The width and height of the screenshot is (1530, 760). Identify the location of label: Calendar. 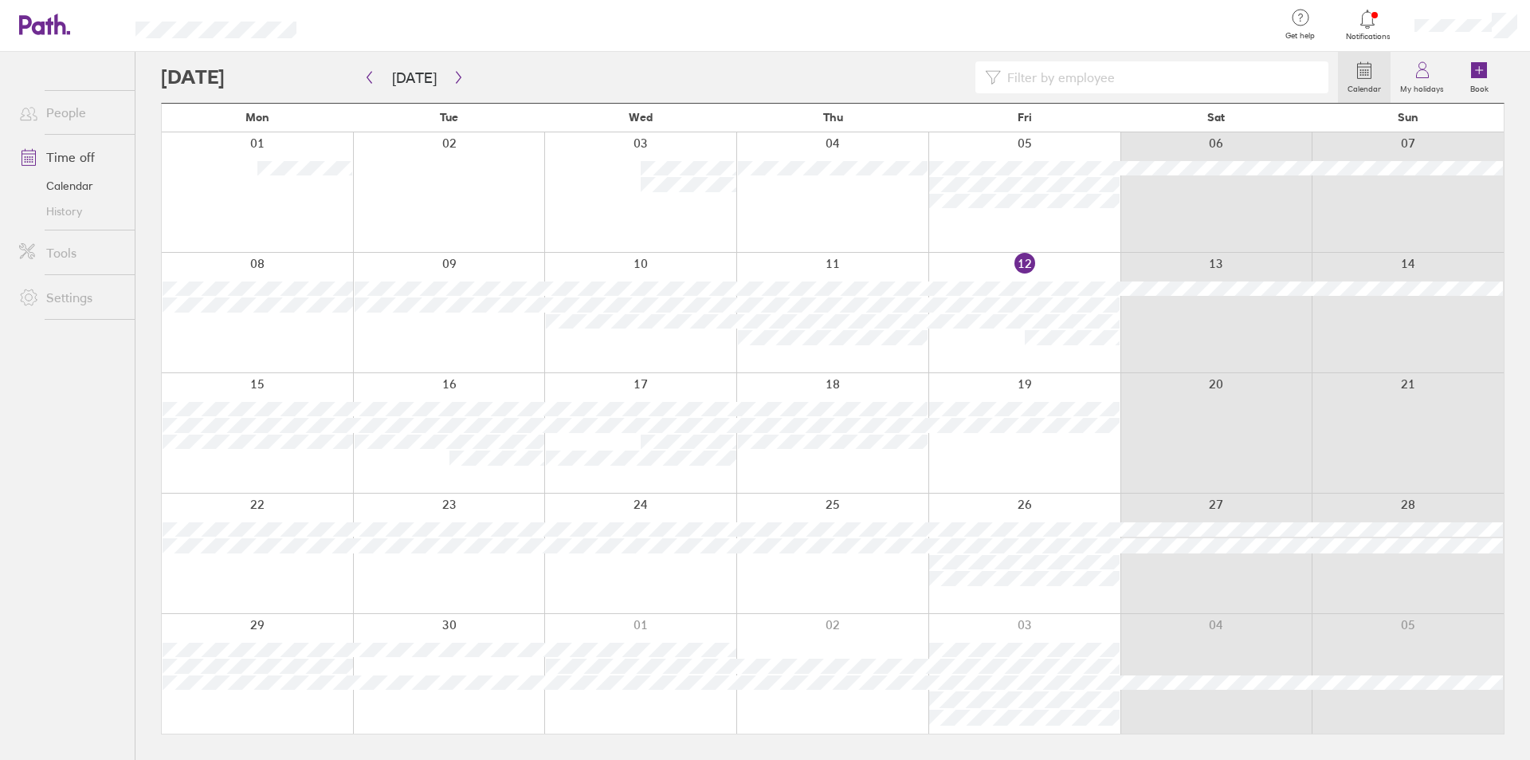
(1365, 87).